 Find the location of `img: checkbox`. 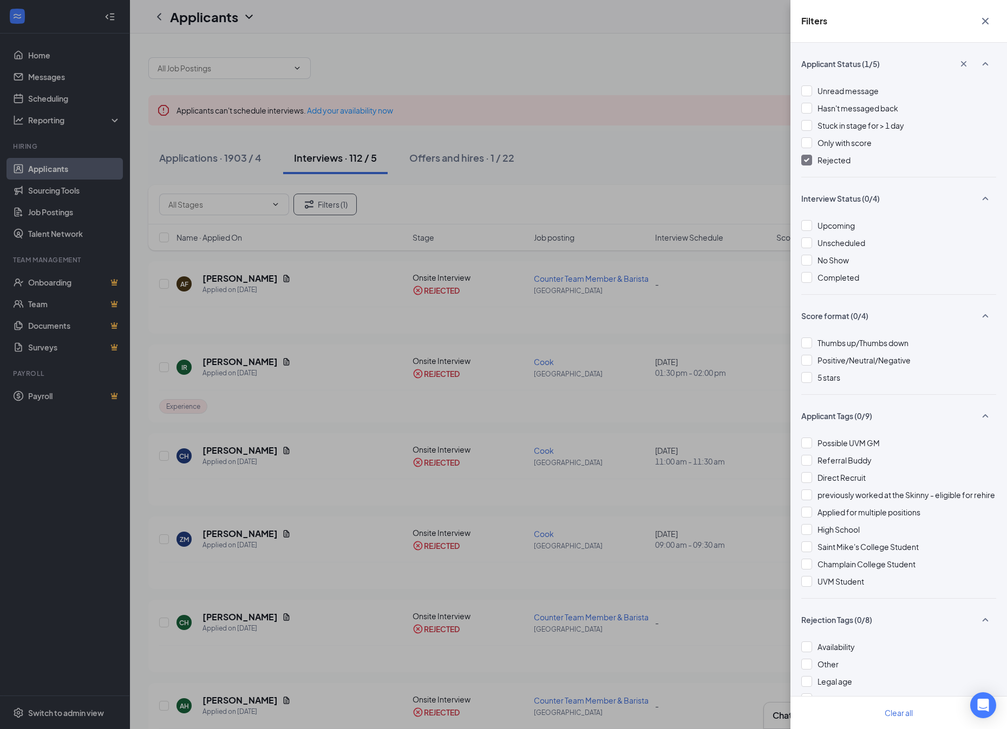

img: checkbox is located at coordinates (806, 160).